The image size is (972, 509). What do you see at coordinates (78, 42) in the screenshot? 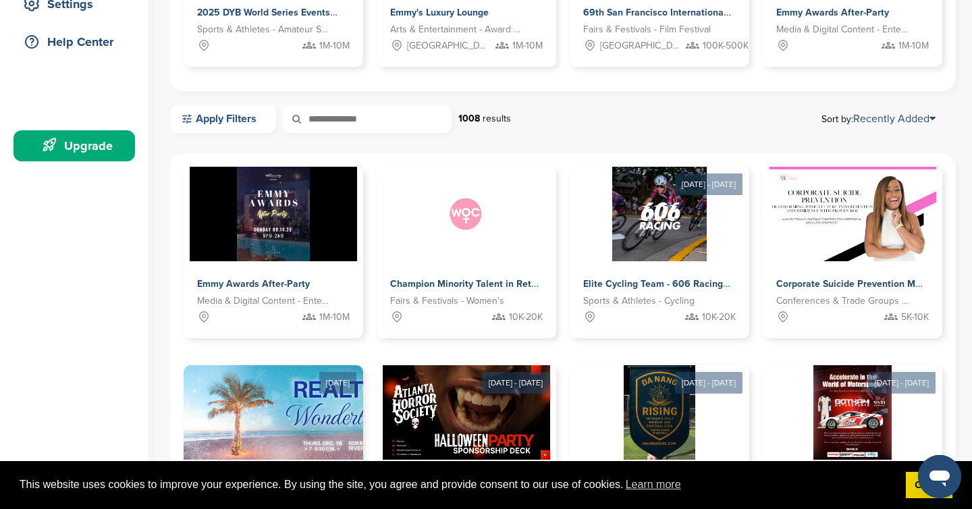
I see `div: Help Center` at bounding box center [78, 42].